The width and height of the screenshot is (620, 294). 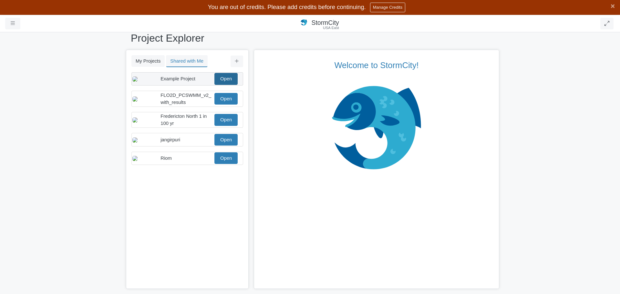 What do you see at coordinates (178, 79) in the screenshot?
I see `span: Example Project` at bounding box center [178, 79].